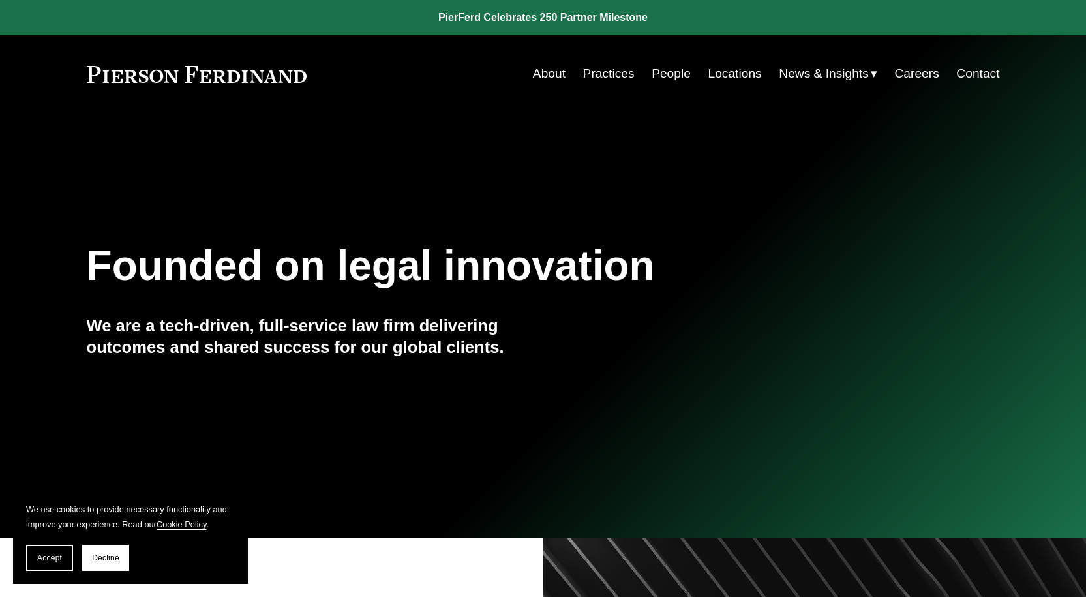 The width and height of the screenshot is (1086, 597). What do you see at coordinates (50, 558) in the screenshot?
I see `span: Accept` at bounding box center [50, 558].